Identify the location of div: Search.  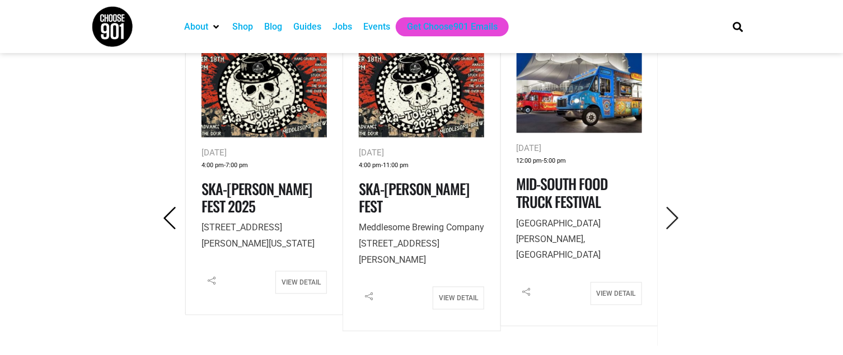
(737, 26).